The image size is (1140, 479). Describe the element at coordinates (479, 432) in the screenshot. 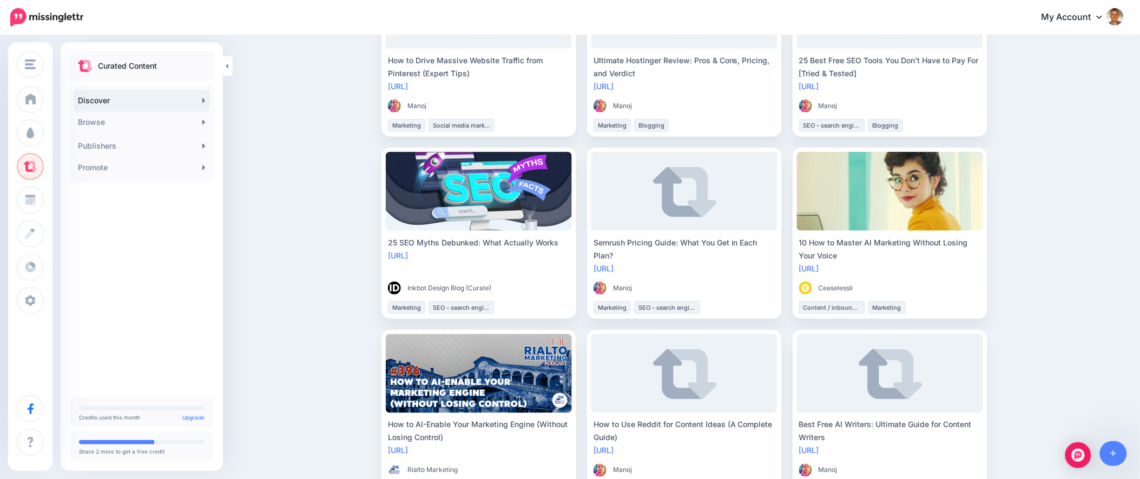

I see `div: How to AI-Enable Your Marketing Engine (Without Losing Control)` at that location.